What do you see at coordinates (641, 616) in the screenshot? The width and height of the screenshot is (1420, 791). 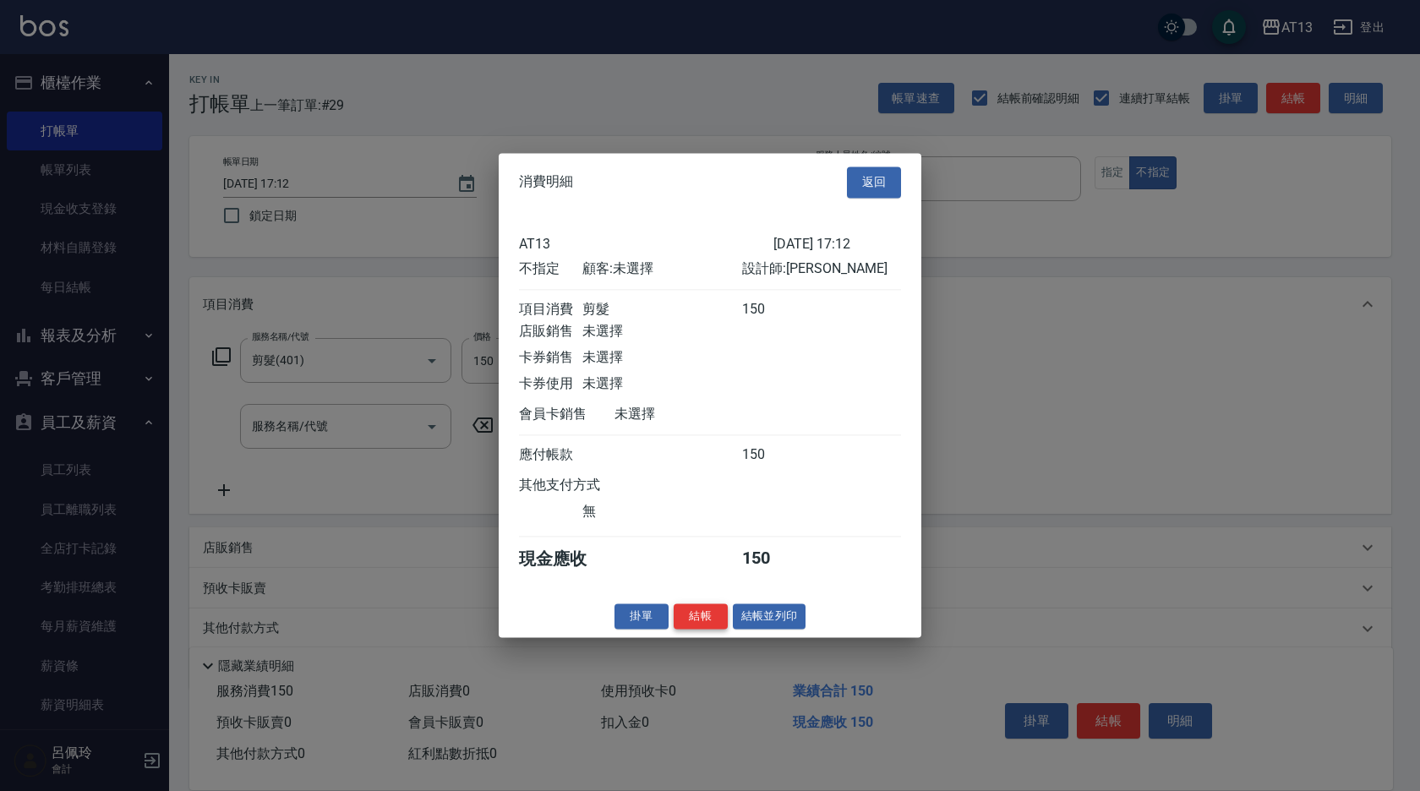 I see `button: 掛單` at bounding box center [641, 616].